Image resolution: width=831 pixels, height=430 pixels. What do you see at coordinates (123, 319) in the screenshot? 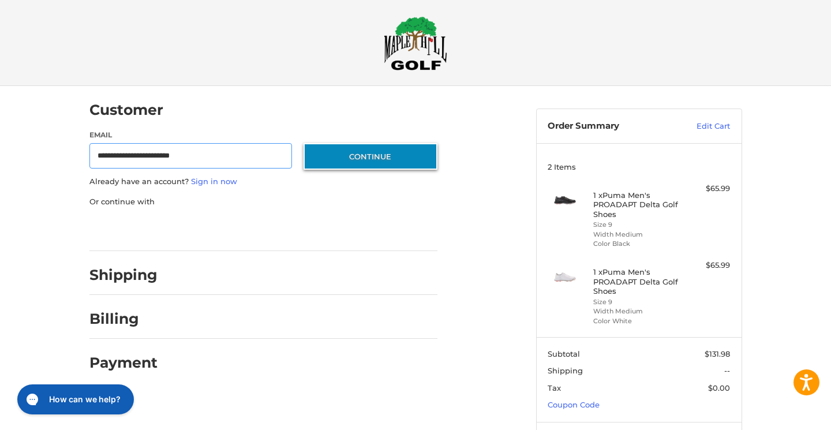
I see `h2: Billing` at bounding box center [123, 319].